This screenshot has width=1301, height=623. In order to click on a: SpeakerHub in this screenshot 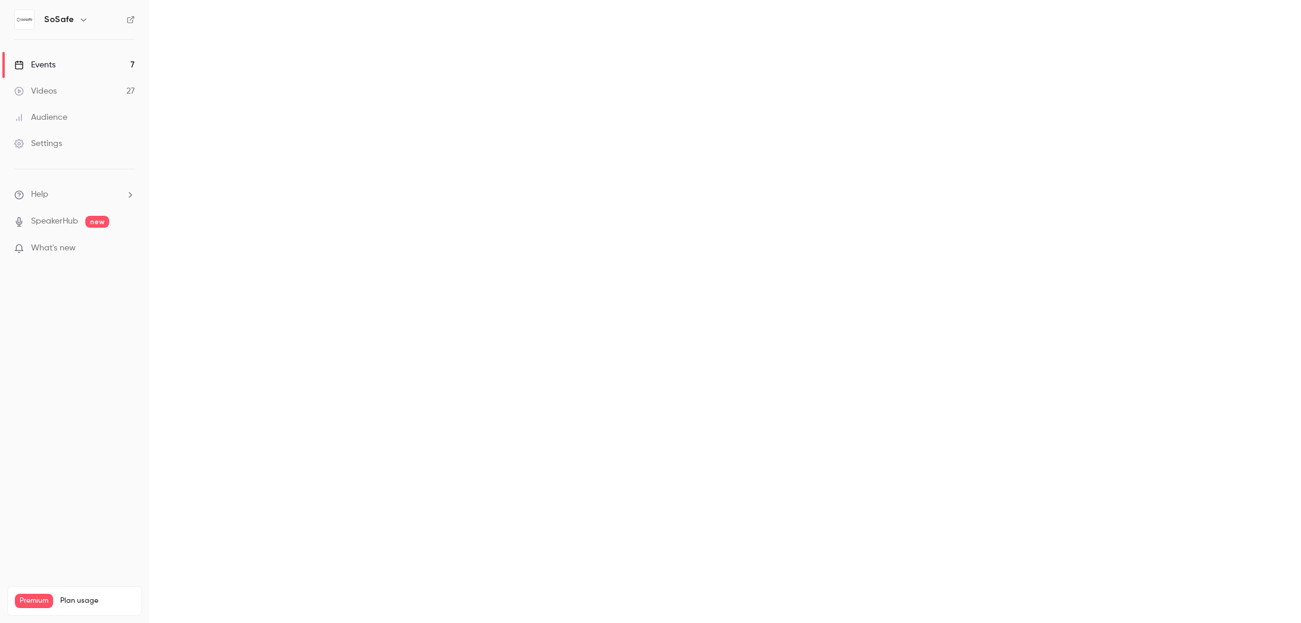, I will do `click(54, 221)`.